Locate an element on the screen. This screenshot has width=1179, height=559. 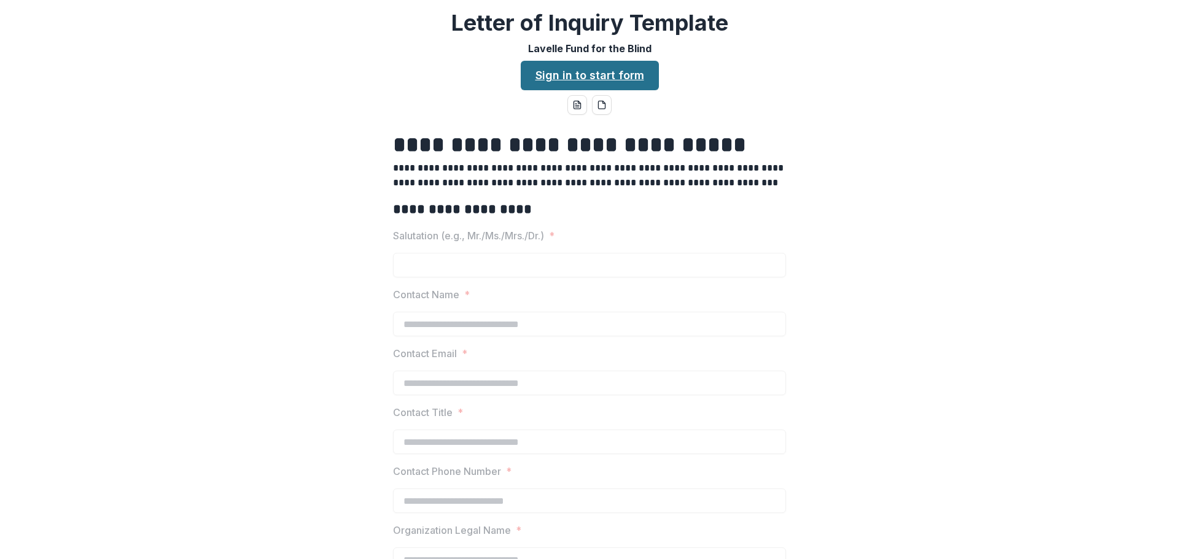
a: Sign in to start form is located at coordinates (589, 76).